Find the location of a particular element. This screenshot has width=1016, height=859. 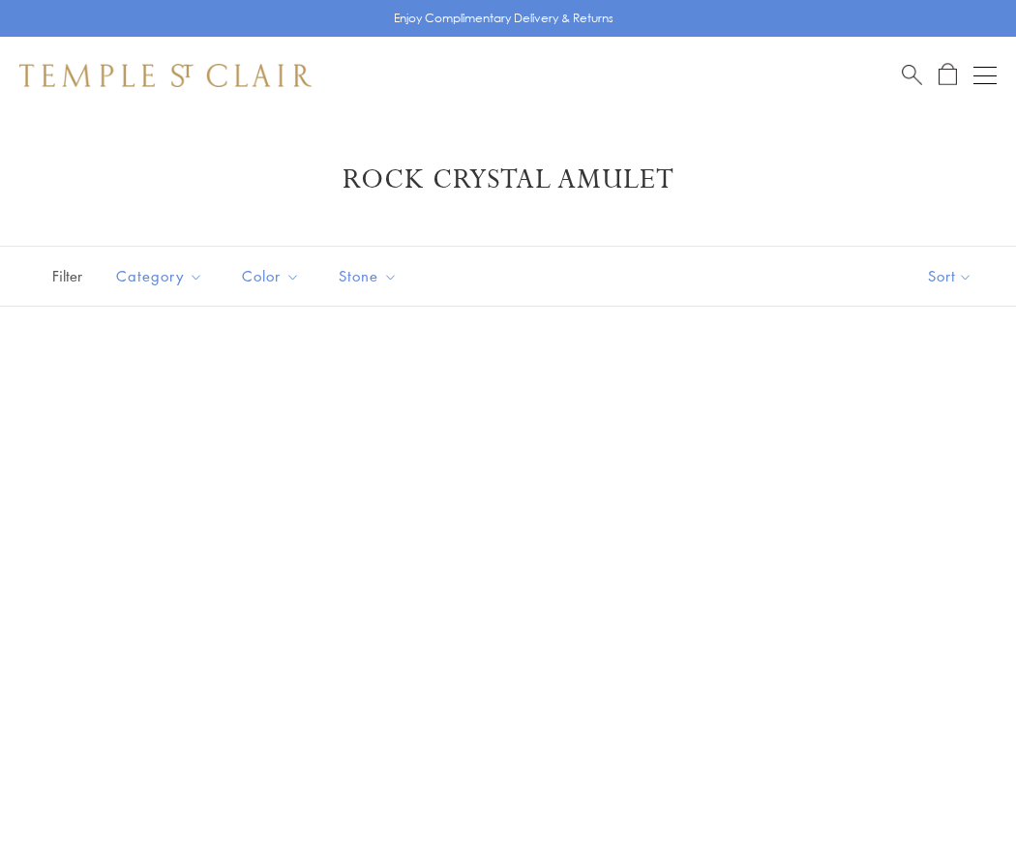

button: Open navigation is located at coordinates (985, 75).